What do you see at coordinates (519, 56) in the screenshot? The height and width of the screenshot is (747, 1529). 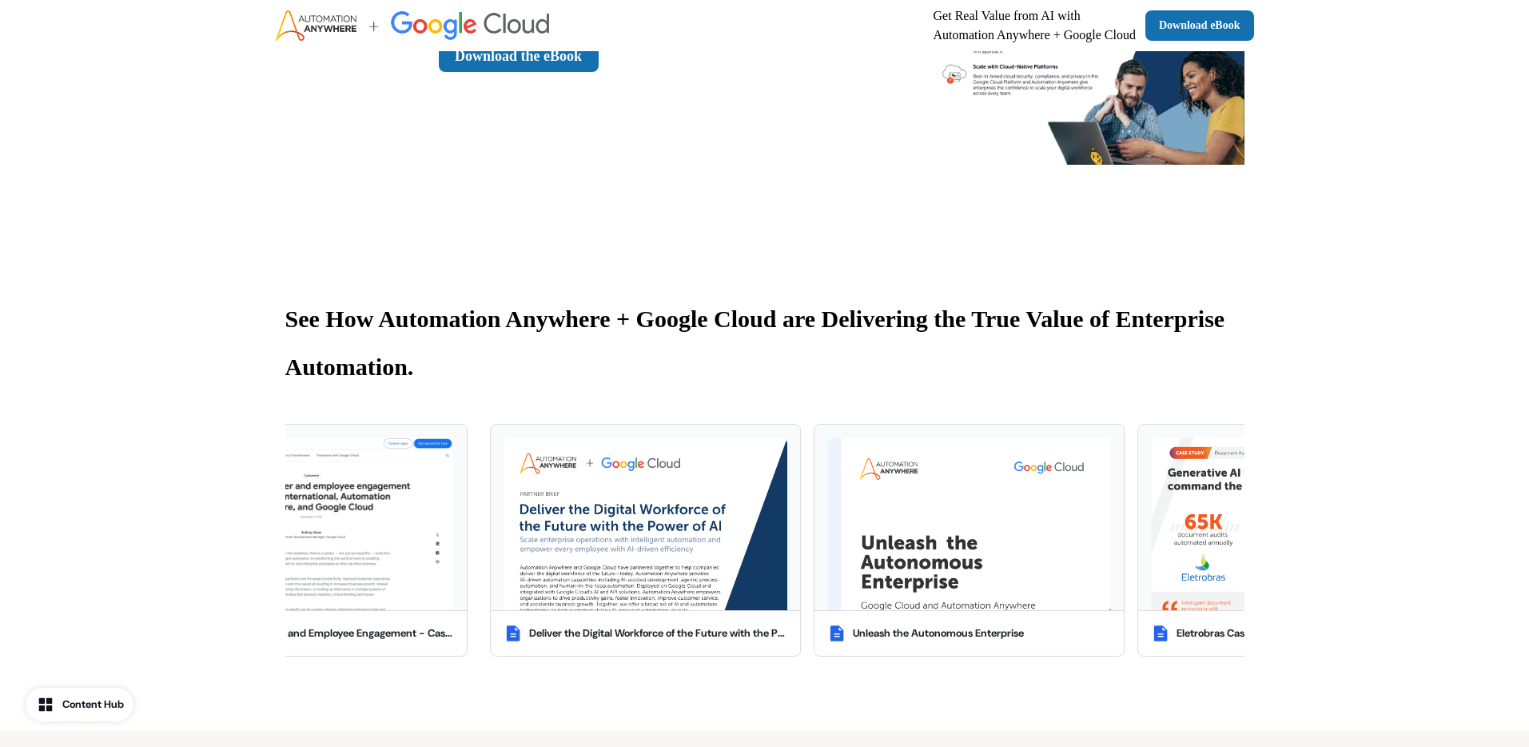 I see `a: Download the eBook` at bounding box center [519, 56].